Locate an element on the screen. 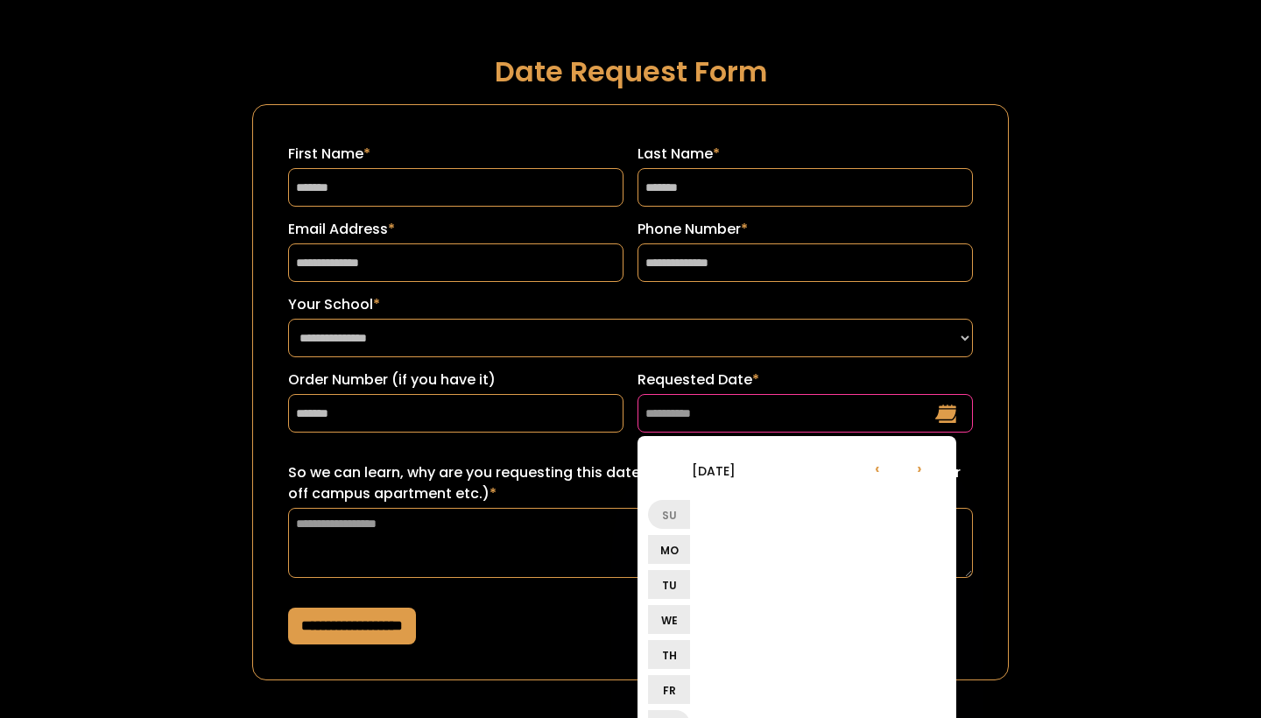 This screenshot has height=718, width=1261. label: Order Number (if you have it) is located at coordinates (455, 380).